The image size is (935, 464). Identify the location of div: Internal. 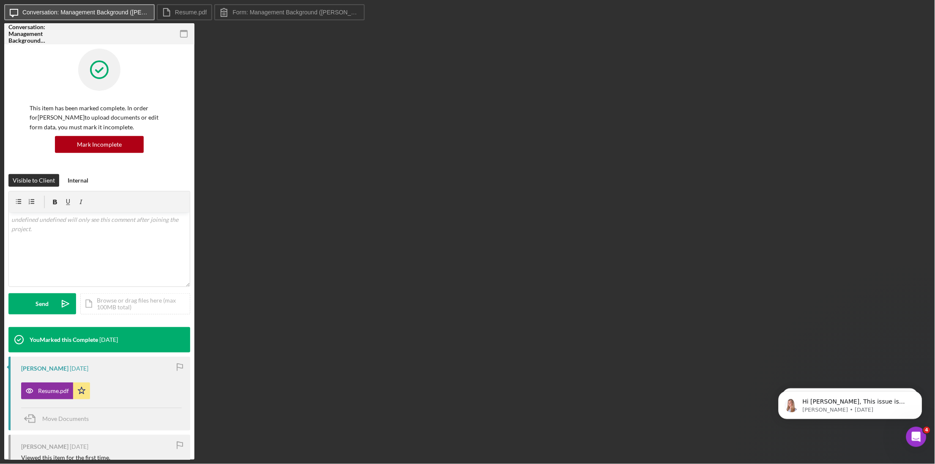
(78, 180).